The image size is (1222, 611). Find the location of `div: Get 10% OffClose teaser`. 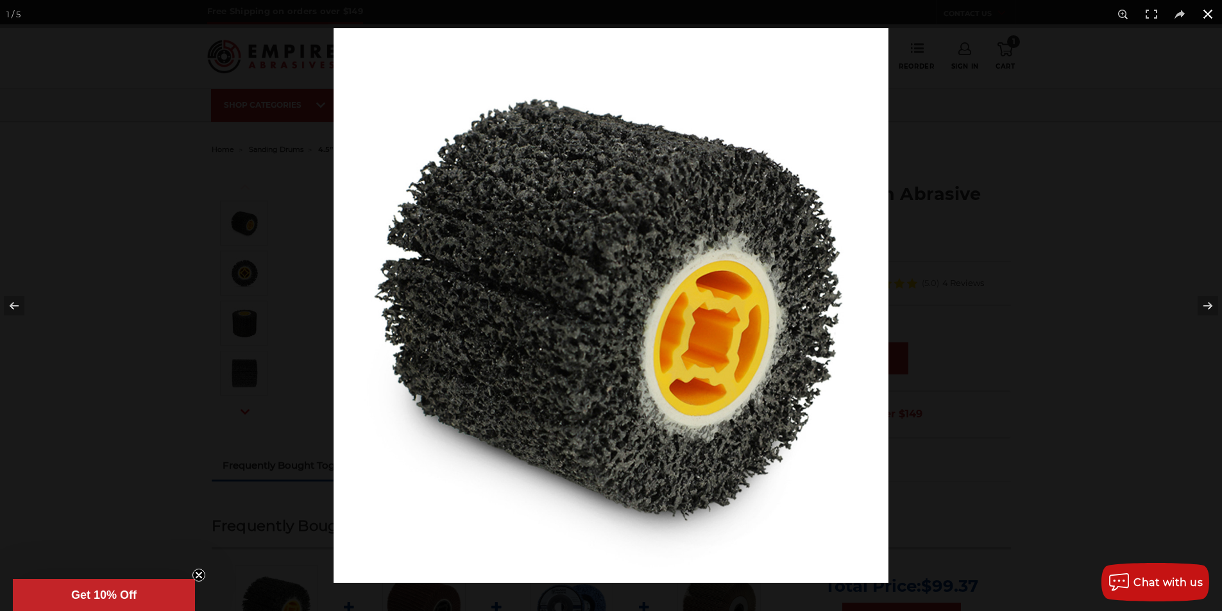

div: Get 10% OffClose teaser is located at coordinates (104, 595).